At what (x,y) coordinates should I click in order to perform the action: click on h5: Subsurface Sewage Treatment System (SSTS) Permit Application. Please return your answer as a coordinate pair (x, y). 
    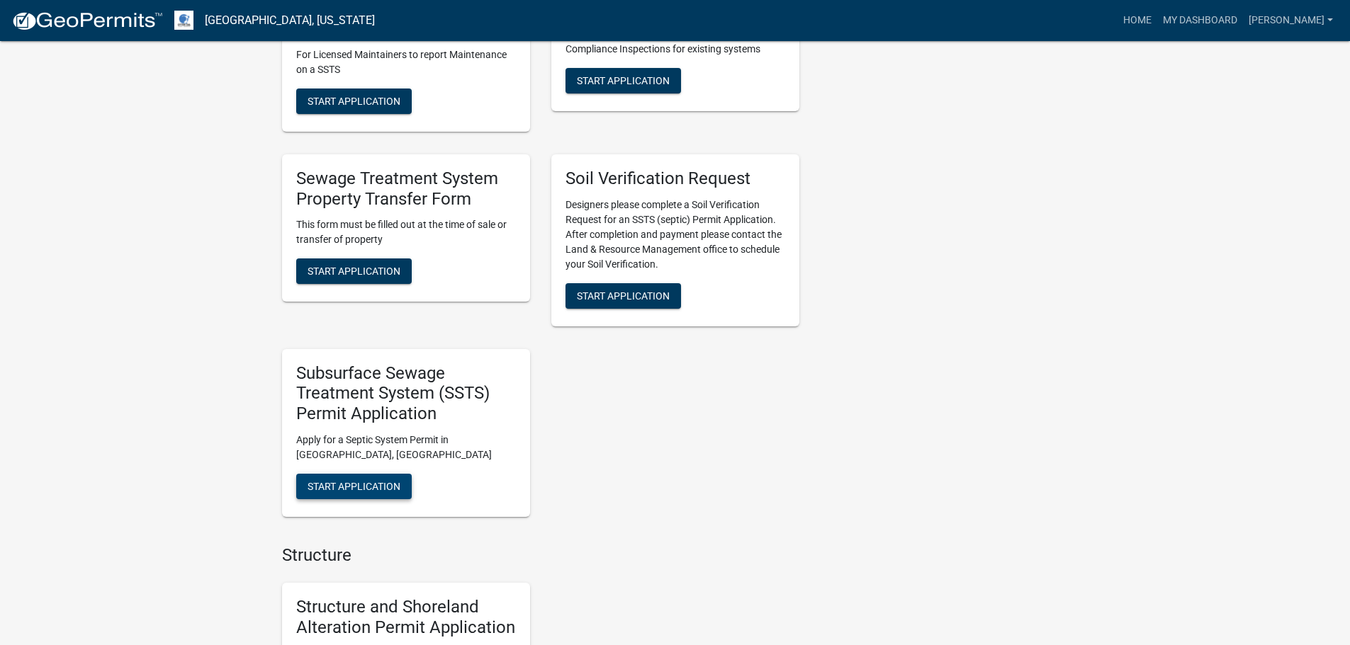
    Looking at the image, I should click on (406, 394).